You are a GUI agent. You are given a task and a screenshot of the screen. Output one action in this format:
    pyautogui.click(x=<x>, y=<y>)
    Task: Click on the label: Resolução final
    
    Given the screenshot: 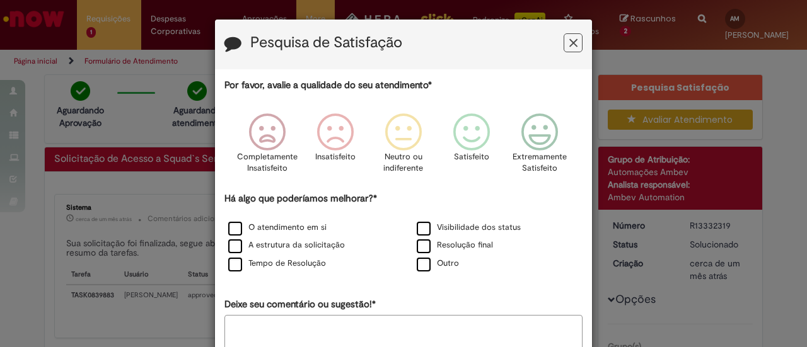 What is the action you would take?
    pyautogui.click(x=454, y=245)
    